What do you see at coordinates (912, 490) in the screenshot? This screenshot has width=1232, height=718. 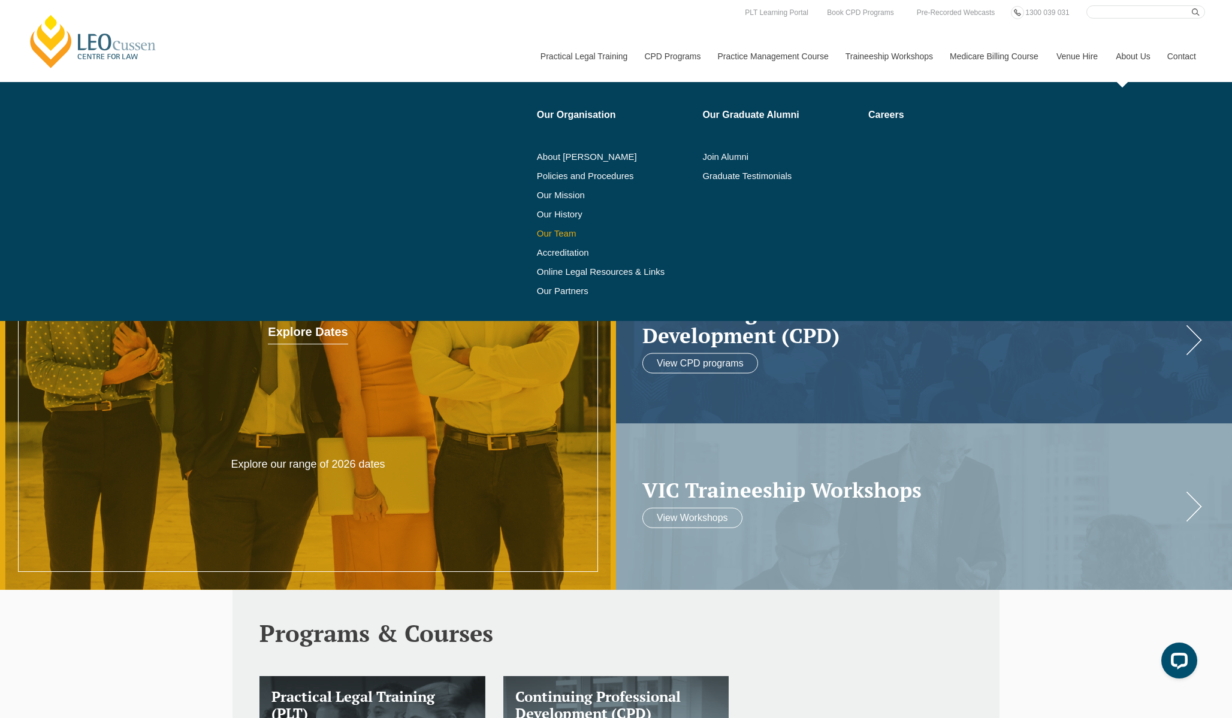 I see `a: VIC Traineeship Workshops` at bounding box center [912, 490].